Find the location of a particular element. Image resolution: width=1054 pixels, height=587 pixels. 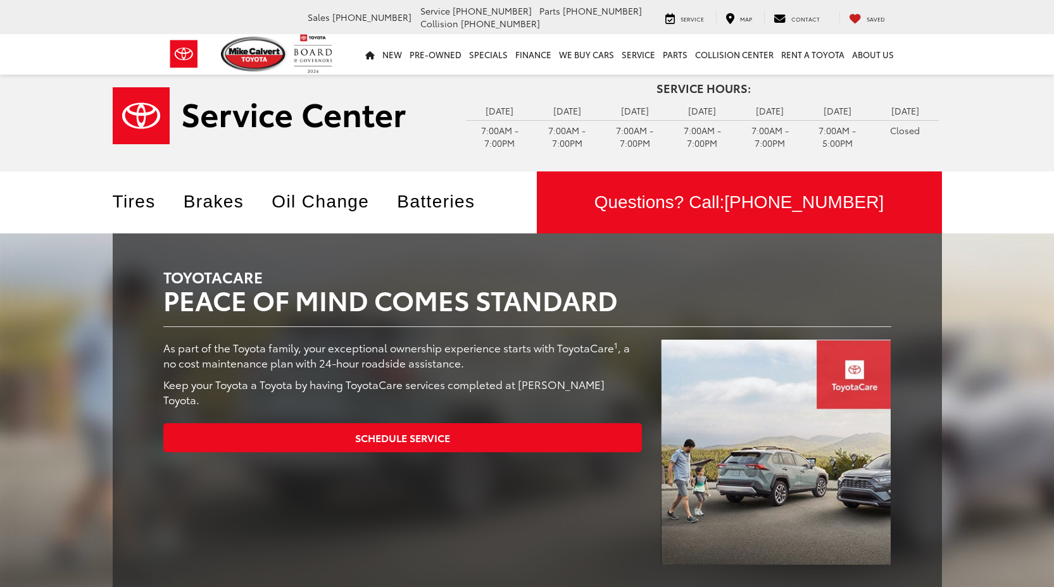

sup: 1 is located at coordinates (616, 345).